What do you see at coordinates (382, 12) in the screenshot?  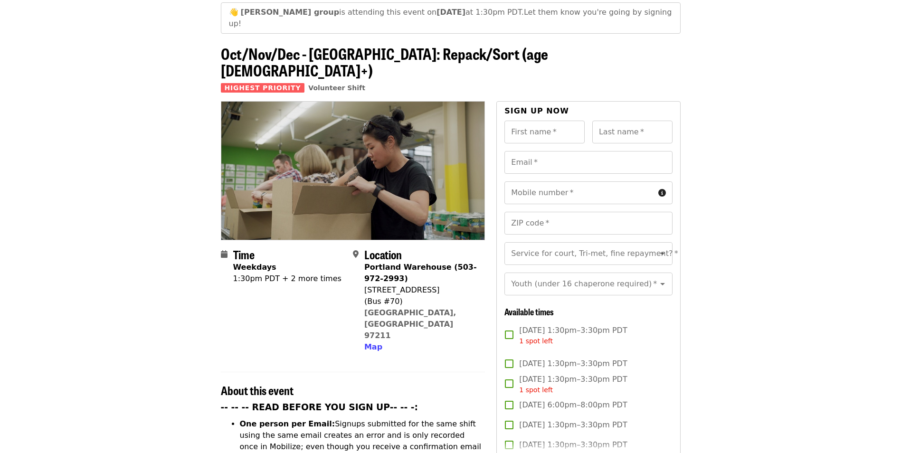 I see `span: is attending this event on at 1:30pm PDT.` at bounding box center [382, 12].